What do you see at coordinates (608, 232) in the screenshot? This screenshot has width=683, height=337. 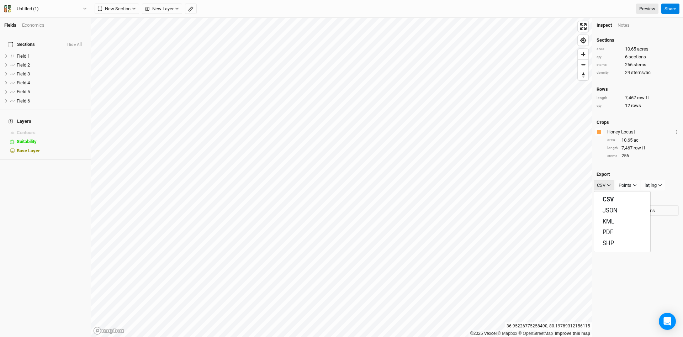 I see `span: PDF` at bounding box center [608, 232].